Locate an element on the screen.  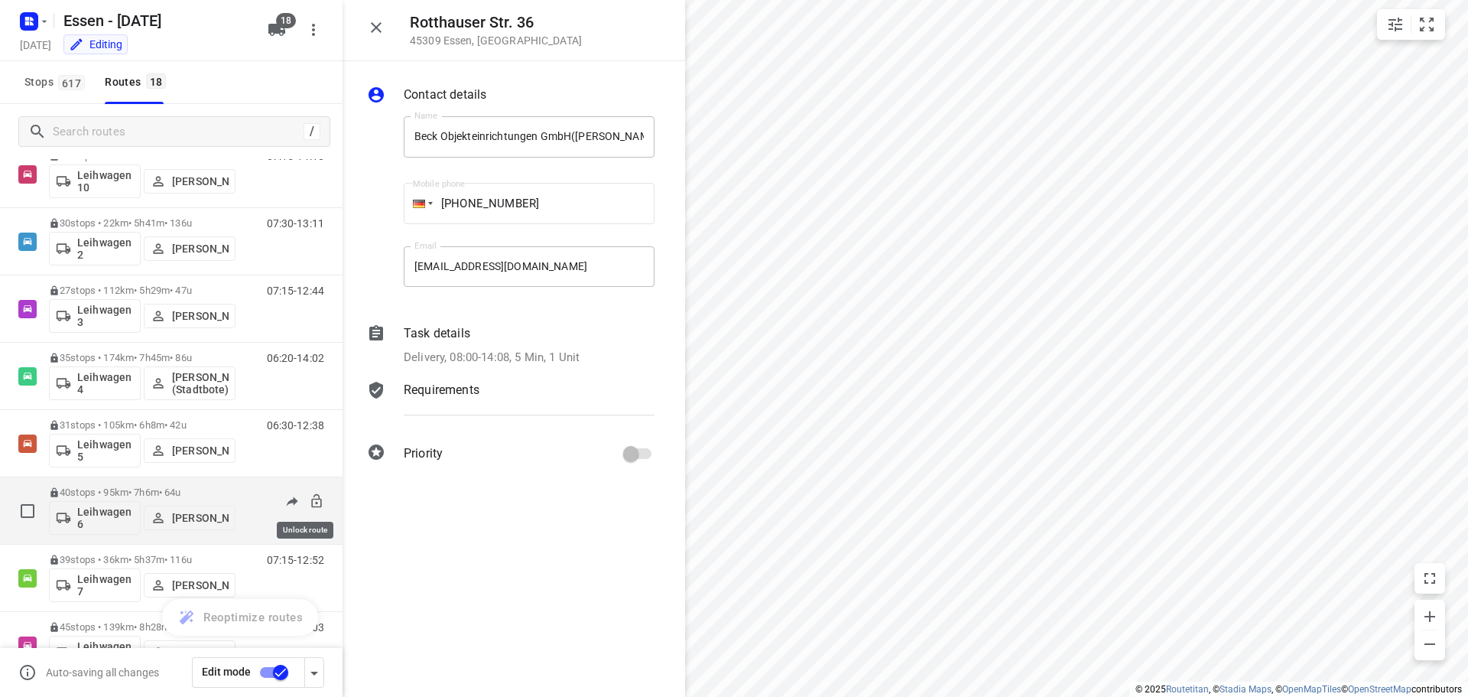
div: Driver app settings is located at coordinates (314, 671).